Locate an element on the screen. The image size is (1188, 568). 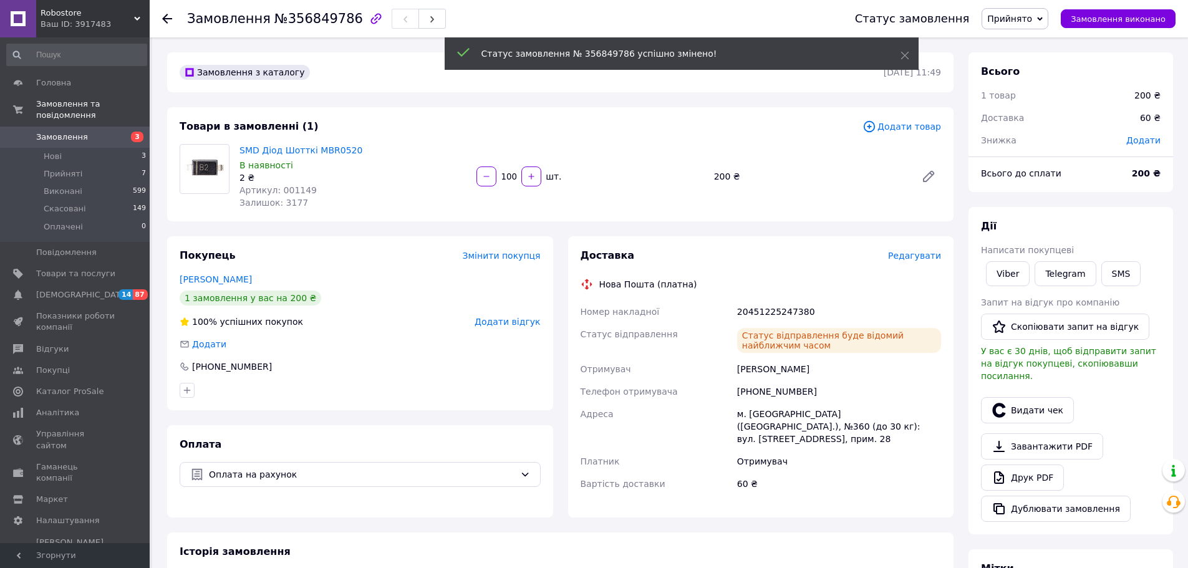
div: Статус замовлення is located at coordinates (912, 19).